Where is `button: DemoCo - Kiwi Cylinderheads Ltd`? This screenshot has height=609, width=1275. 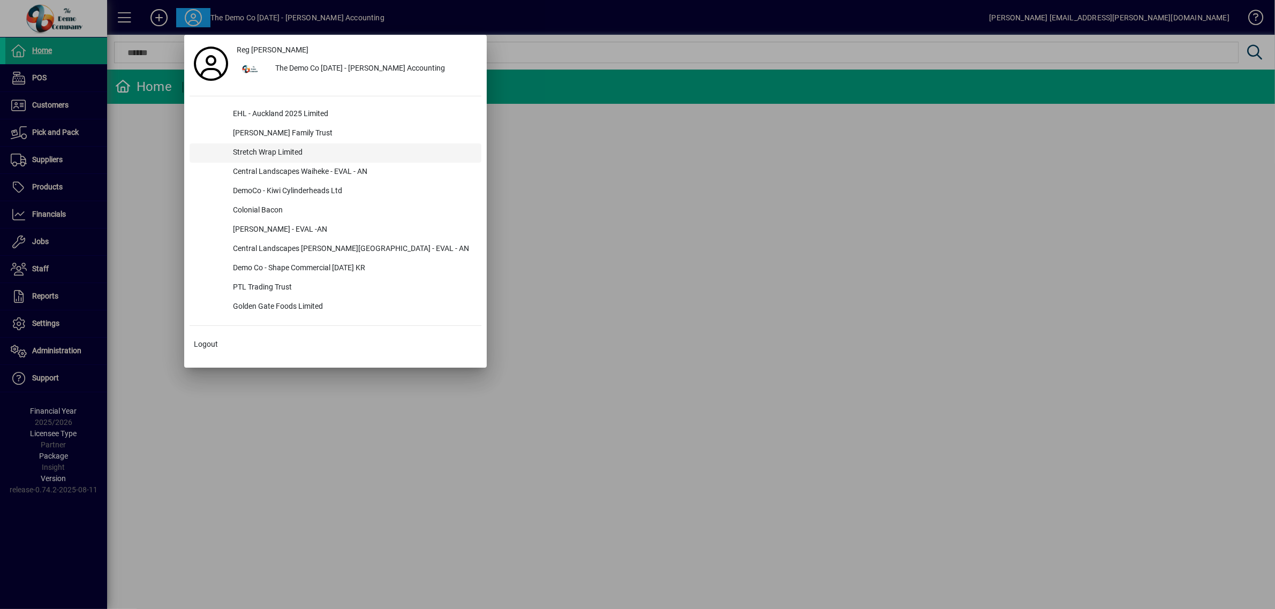 button: DemoCo - Kiwi Cylinderheads Ltd is located at coordinates (335, 192).